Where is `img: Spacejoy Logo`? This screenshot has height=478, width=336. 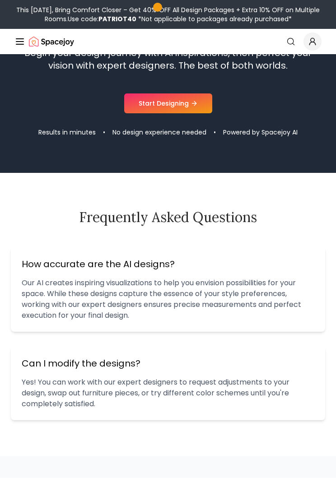 img: Spacejoy Logo is located at coordinates (51, 42).